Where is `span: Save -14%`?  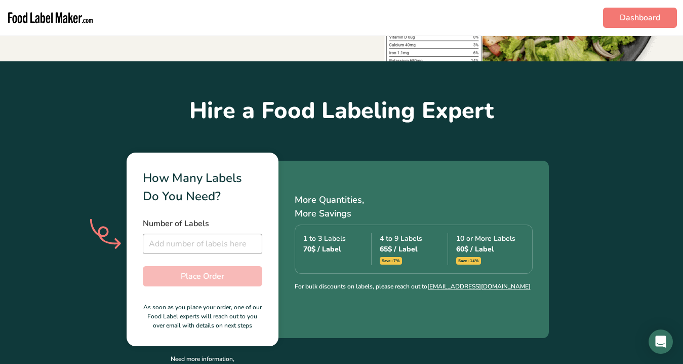 span: Save -14% is located at coordinates (468, 260).